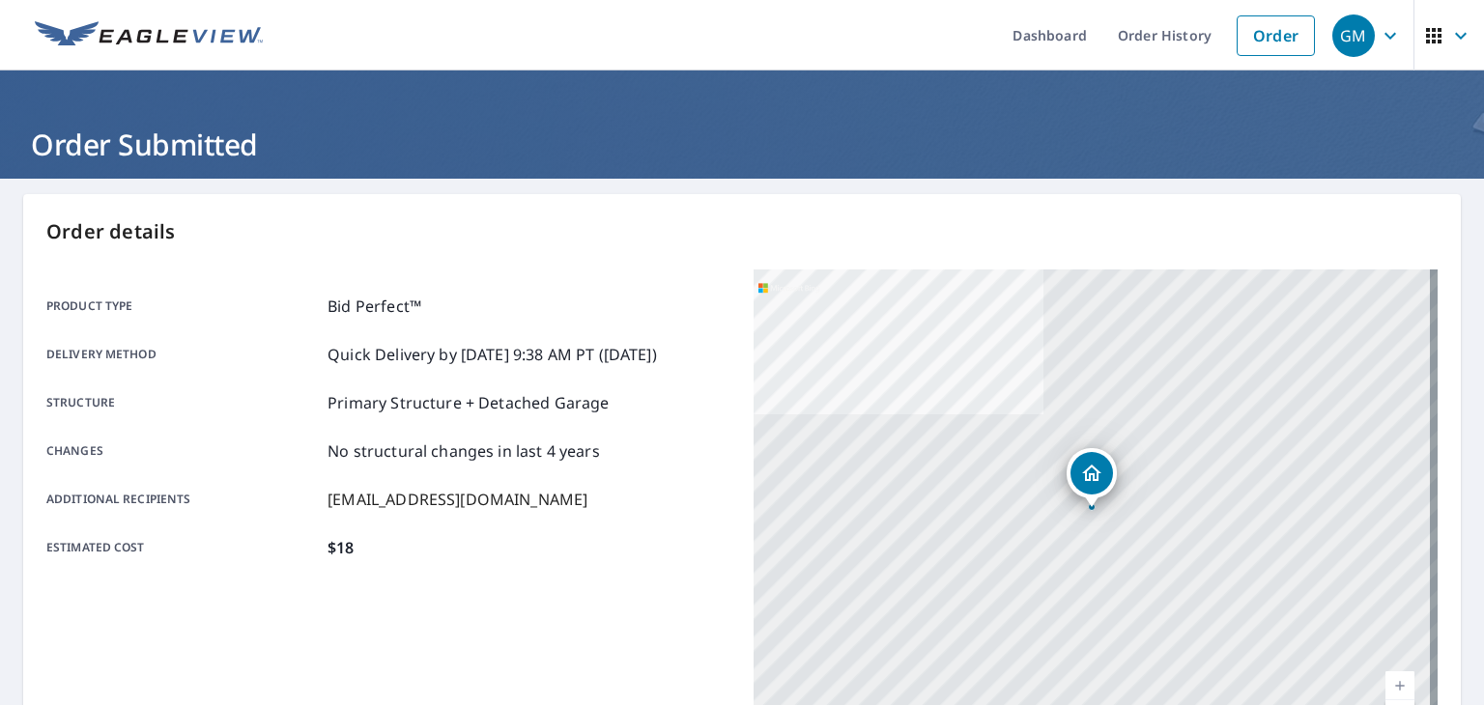  What do you see at coordinates (183, 355) in the screenshot?
I see `p: Delivery method` at bounding box center [183, 355].